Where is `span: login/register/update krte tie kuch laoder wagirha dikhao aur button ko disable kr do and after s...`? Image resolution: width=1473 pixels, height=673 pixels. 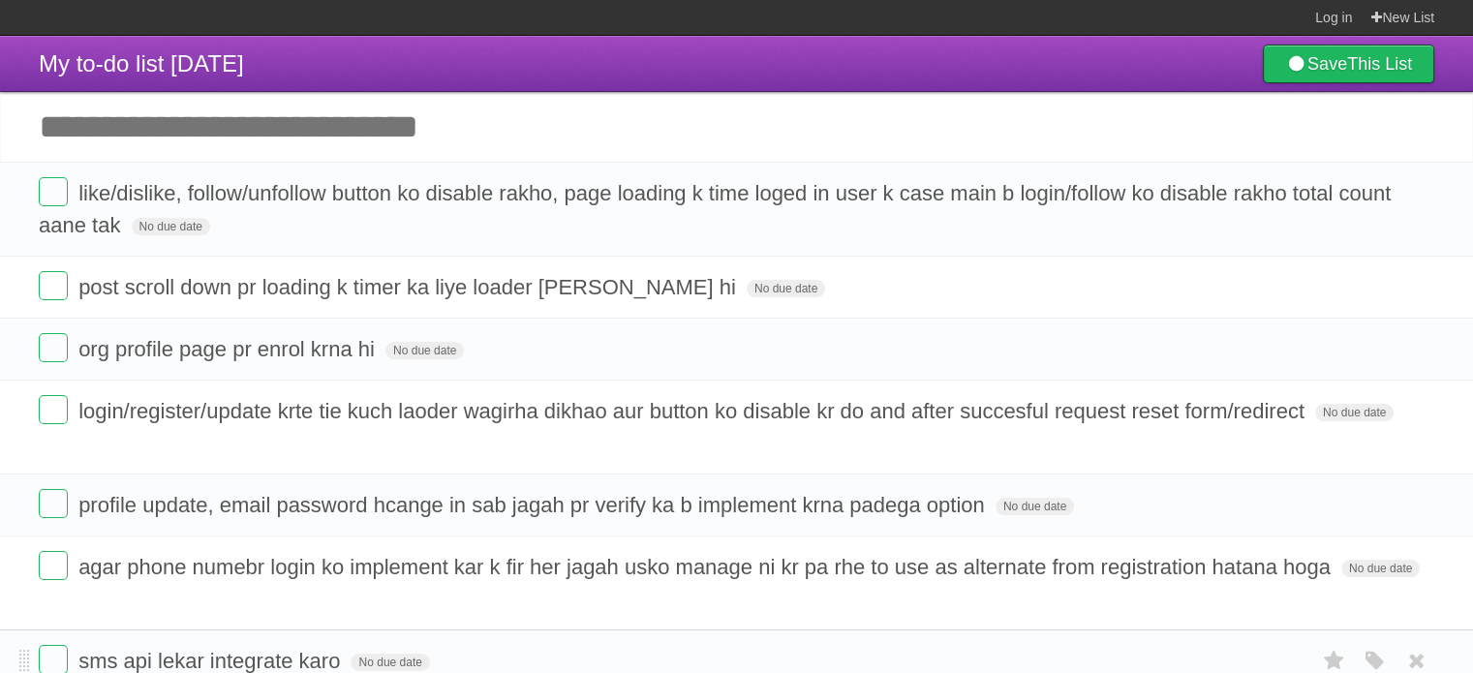
span: login/register/update krte tie kuch laoder wagirha dikhao aur button ko disable kr do and after s... is located at coordinates (693, 411).